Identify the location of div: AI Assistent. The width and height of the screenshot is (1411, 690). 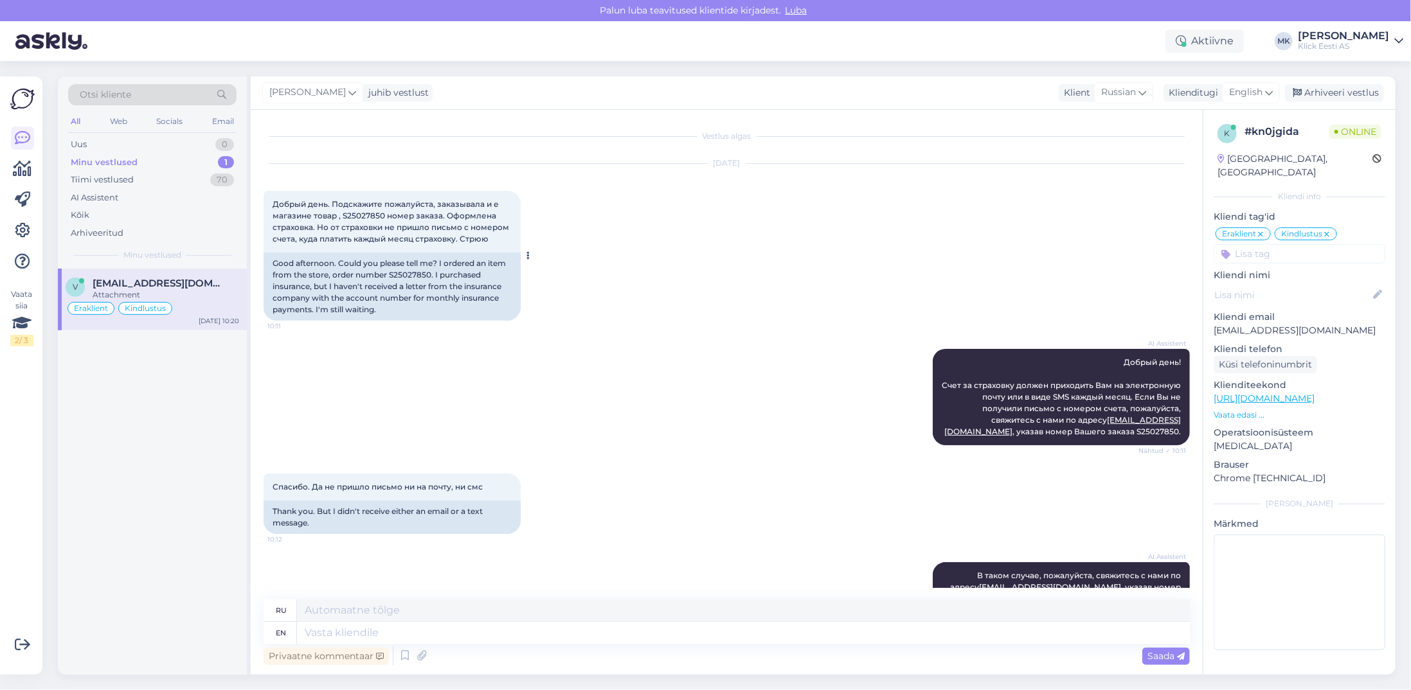
(95, 198).